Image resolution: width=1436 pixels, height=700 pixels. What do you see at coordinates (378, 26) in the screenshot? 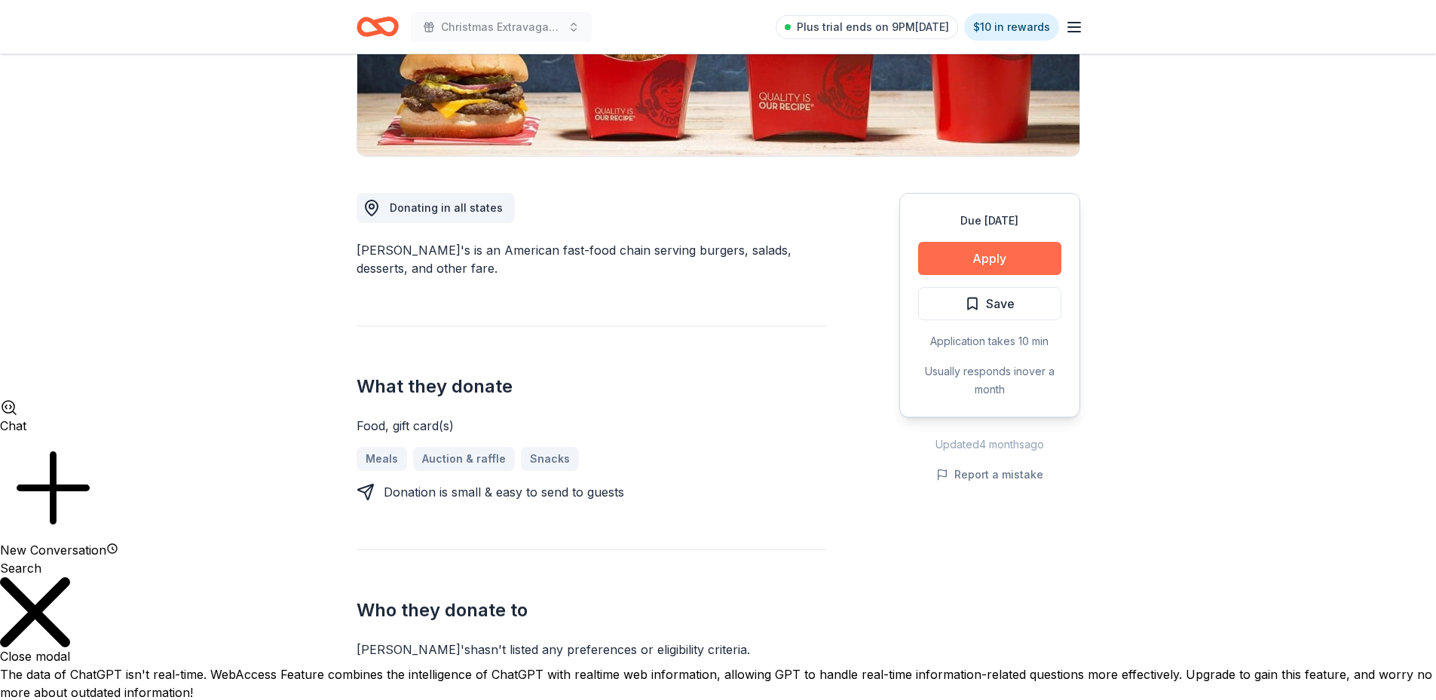
I see `a: Home` at bounding box center [378, 26].